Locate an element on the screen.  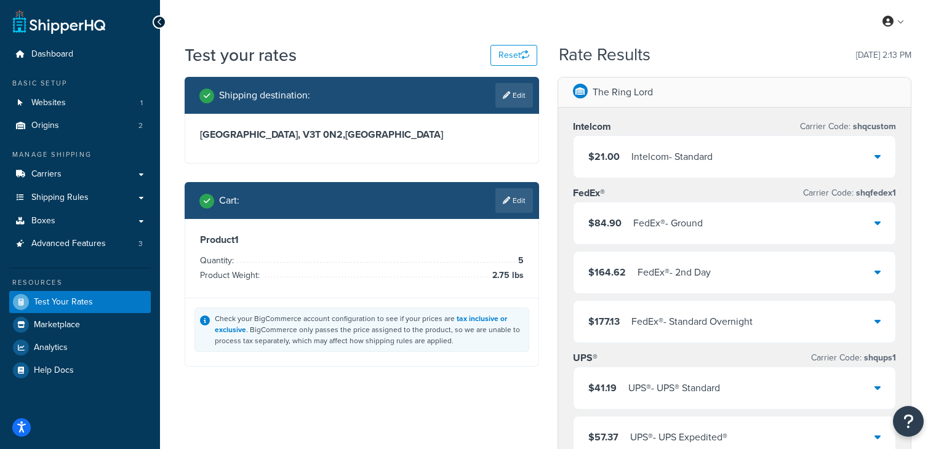
span: $57.37 is located at coordinates (603, 437).